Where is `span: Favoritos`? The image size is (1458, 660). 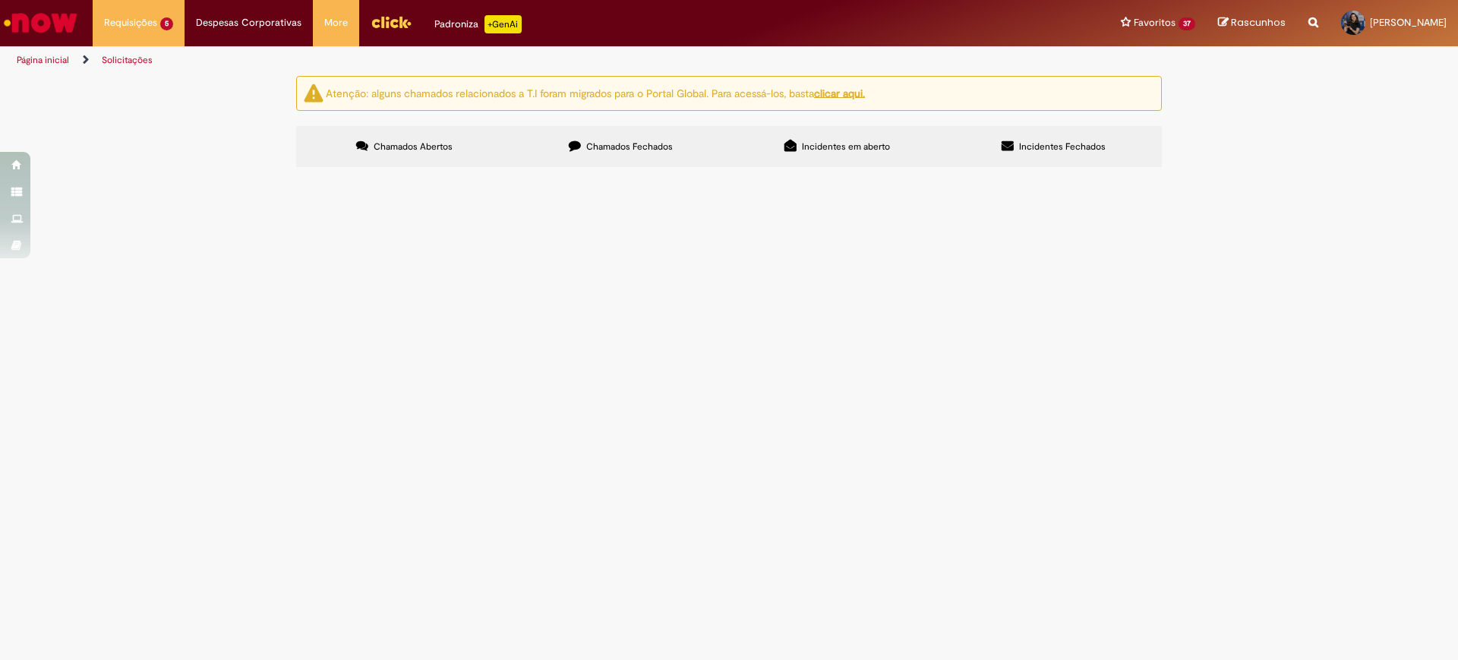
span: Favoritos is located at coordinates (1154, 23).